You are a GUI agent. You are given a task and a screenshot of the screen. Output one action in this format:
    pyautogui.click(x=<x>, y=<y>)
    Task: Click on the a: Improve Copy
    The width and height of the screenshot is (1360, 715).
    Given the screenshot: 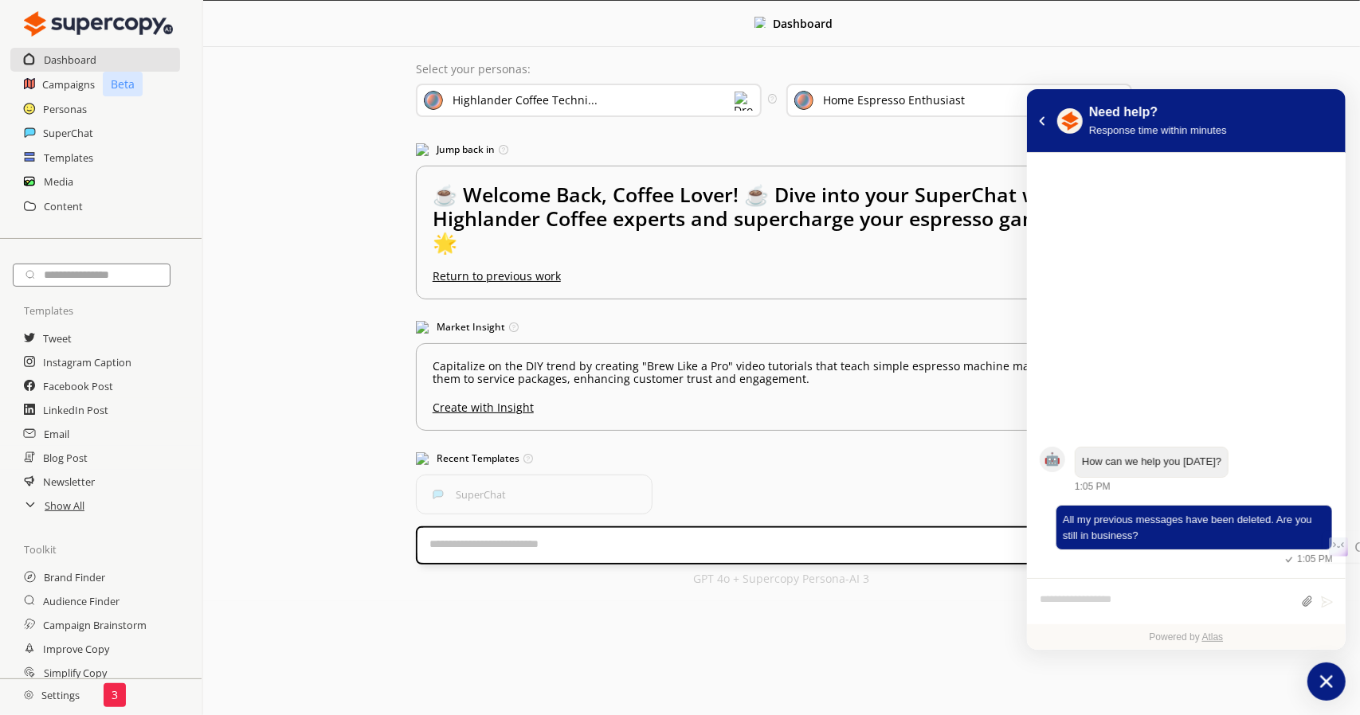 What is the action you would take?
    pyautogui.click(x=76, y=649)
    